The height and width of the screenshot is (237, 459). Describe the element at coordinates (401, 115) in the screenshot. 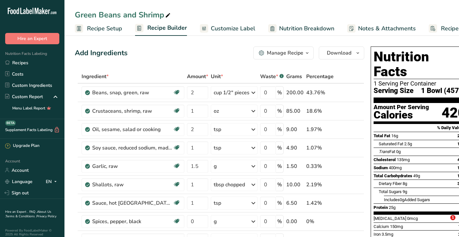

I see `div: Calories` at that location.